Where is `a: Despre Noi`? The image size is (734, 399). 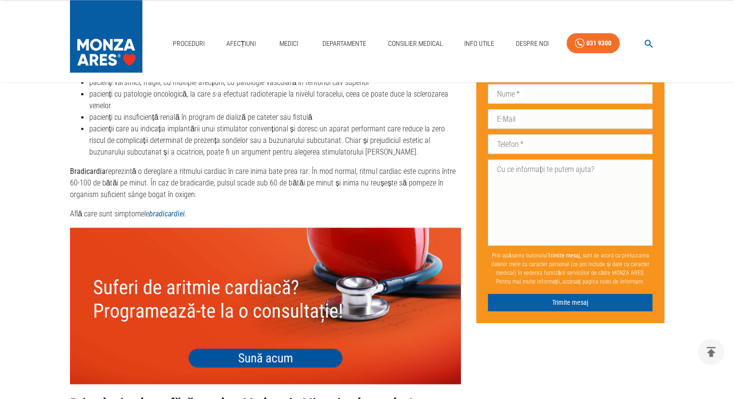 a: Despre Noi is located at coordinates (532, 43).